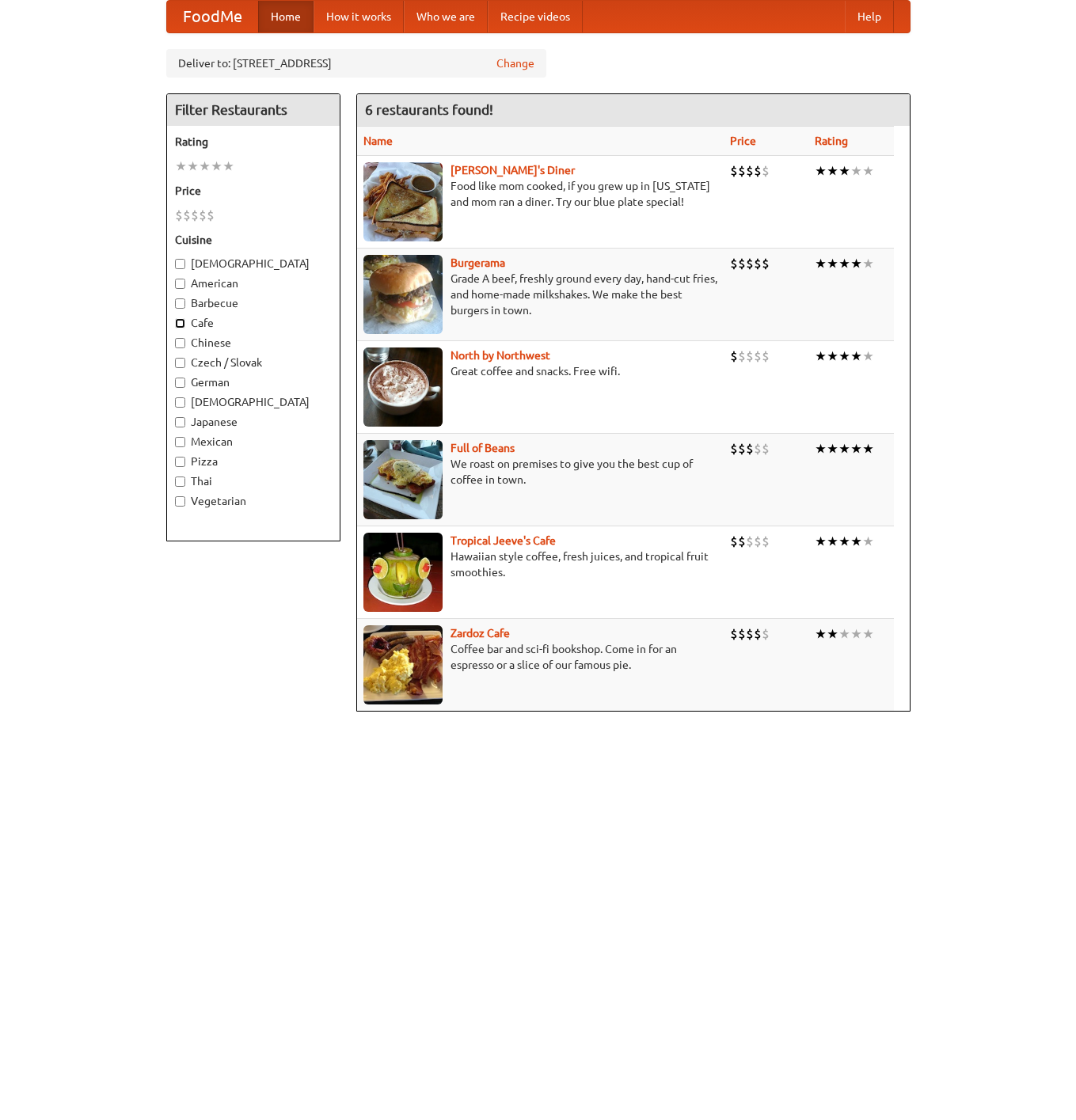 This screenshot has height=1120, width=1076. I want to click on label: Cafe, so click(254, 323).